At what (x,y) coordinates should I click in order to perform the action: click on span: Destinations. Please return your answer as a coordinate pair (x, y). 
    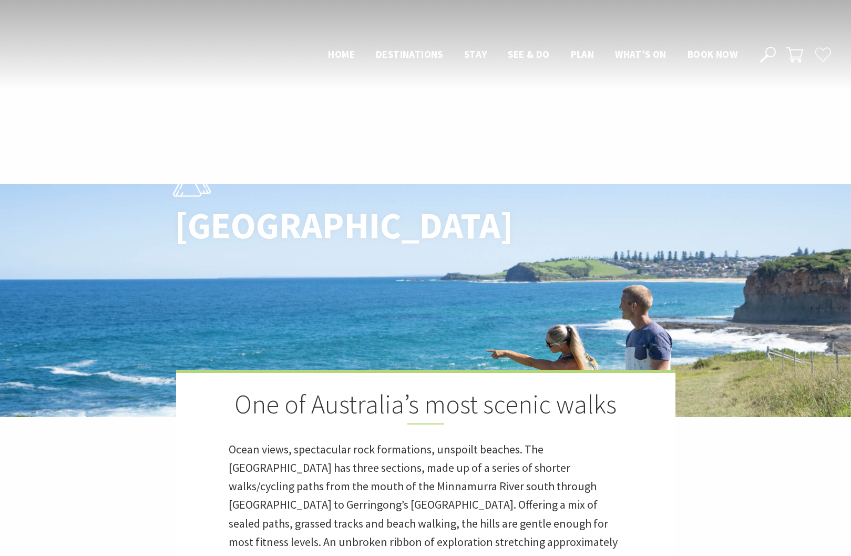
    Looking at the image, I should click on (410, 54).